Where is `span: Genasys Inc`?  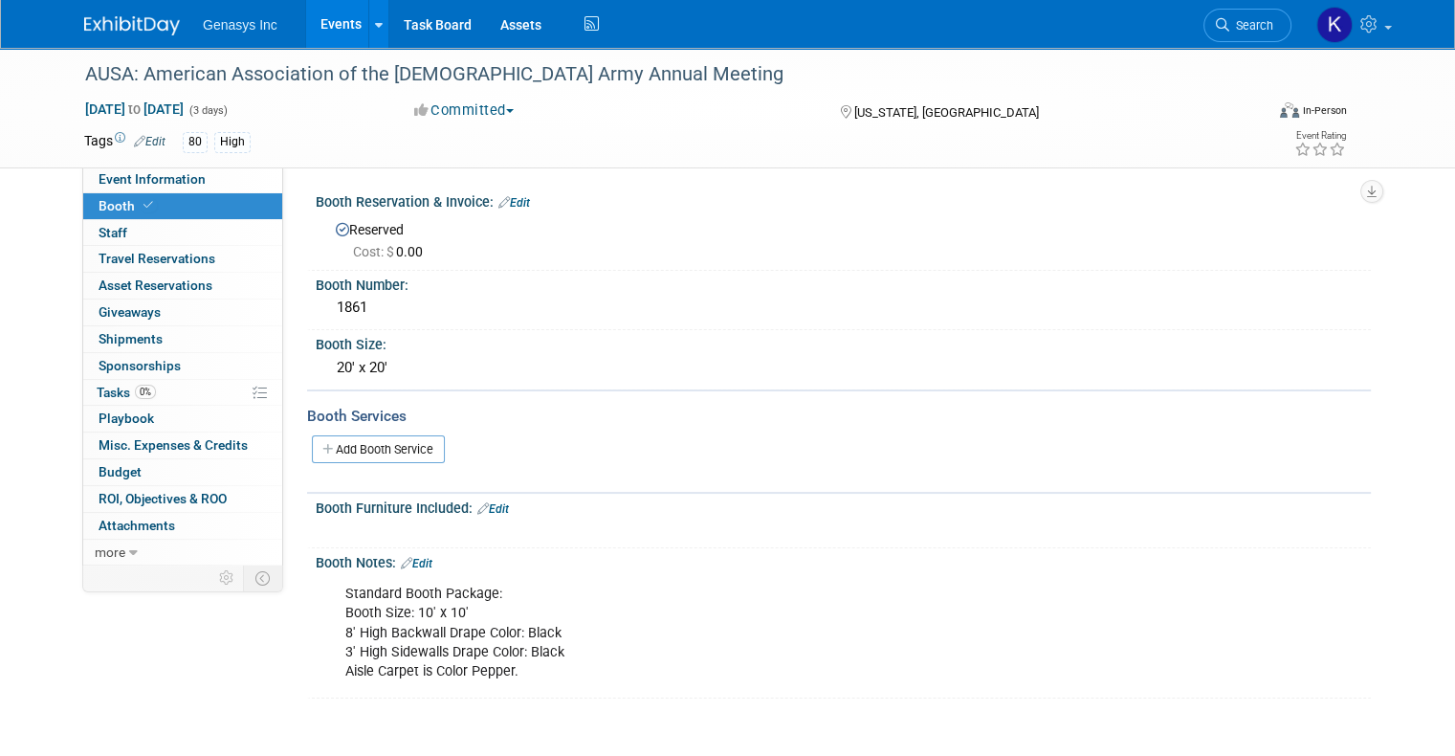
span: Genasys Inc is located at coordinates (240, 25).